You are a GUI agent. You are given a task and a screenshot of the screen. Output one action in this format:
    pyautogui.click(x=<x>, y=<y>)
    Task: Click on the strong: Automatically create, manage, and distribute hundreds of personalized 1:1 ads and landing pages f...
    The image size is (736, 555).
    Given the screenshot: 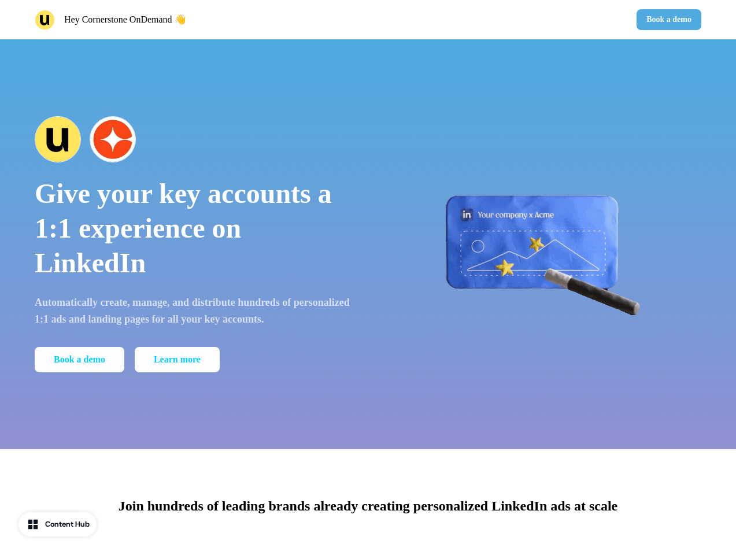 What is the action you would take?
    pyautogui.click(x=192, y=310)
    